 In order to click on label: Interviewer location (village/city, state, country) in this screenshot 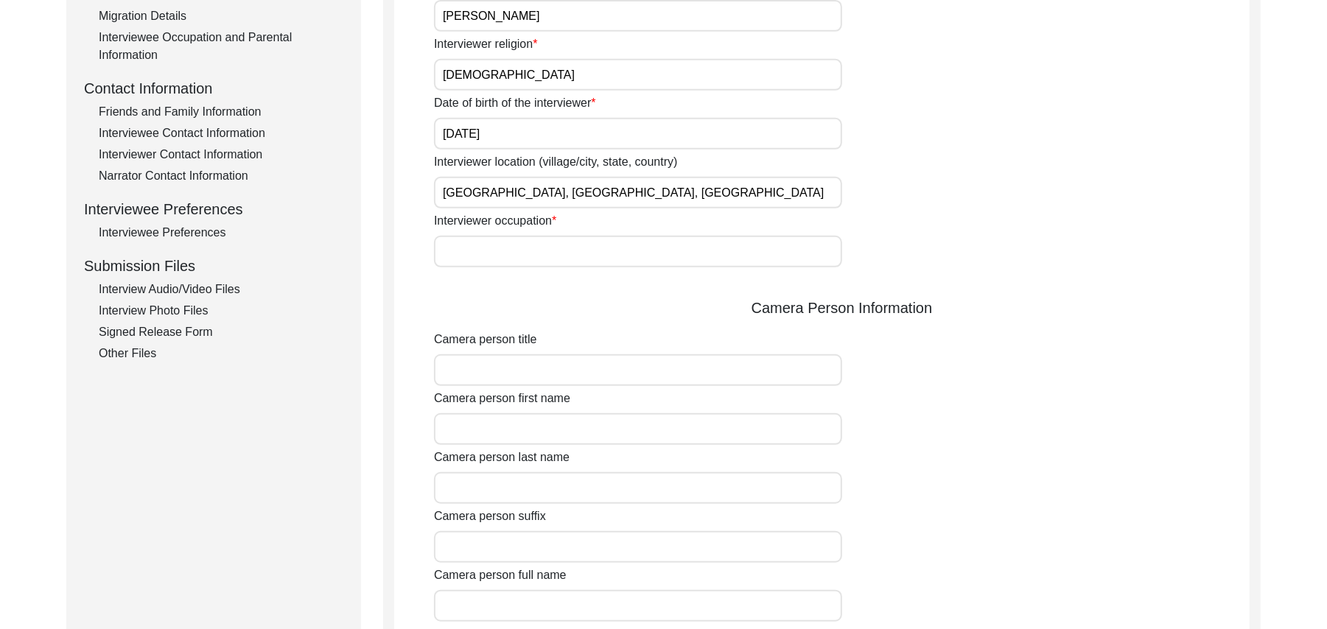, I will do `click(556, 162)`.